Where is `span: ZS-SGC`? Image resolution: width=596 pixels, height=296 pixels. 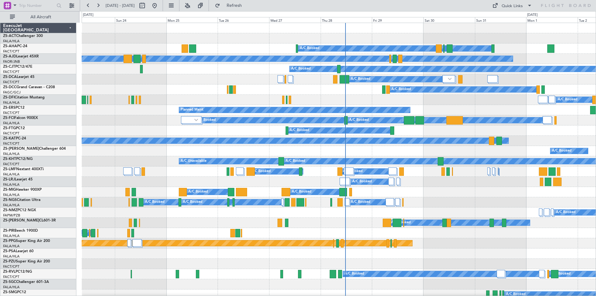 span: ZS-SGC is located at coordinates (10, 282).